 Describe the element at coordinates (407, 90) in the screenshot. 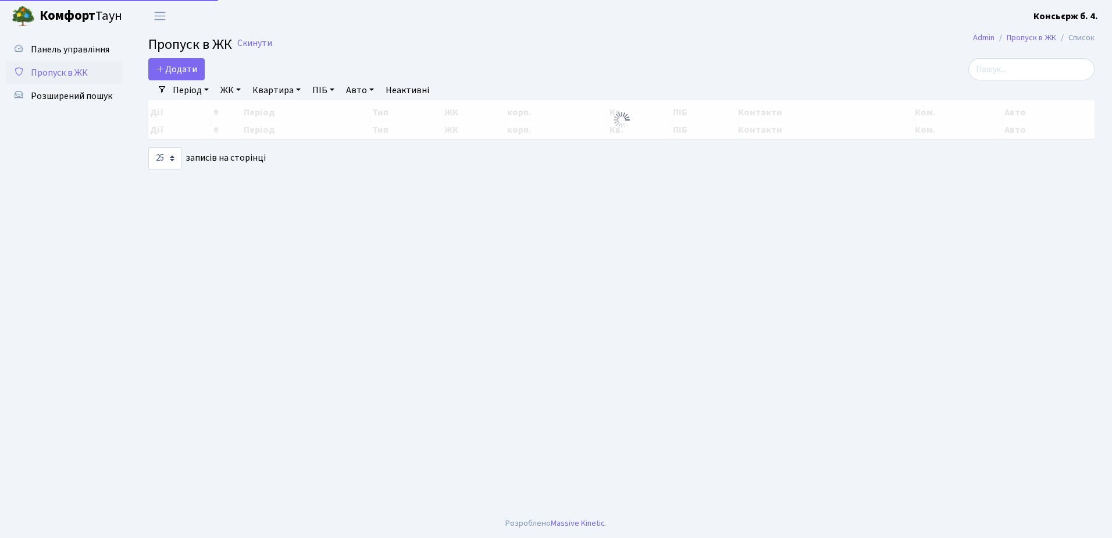

I see `a: Неактивні` at that location.